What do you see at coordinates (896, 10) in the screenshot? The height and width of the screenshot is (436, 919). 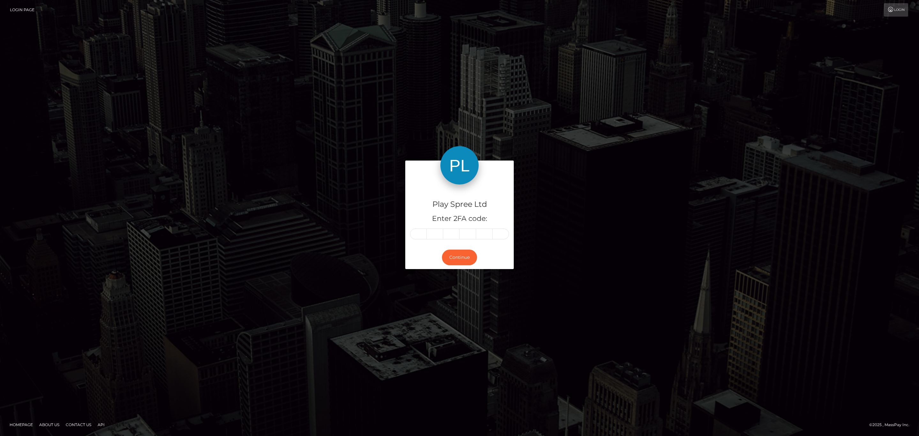 I see `a: Login` at bounding box center [896, 10].